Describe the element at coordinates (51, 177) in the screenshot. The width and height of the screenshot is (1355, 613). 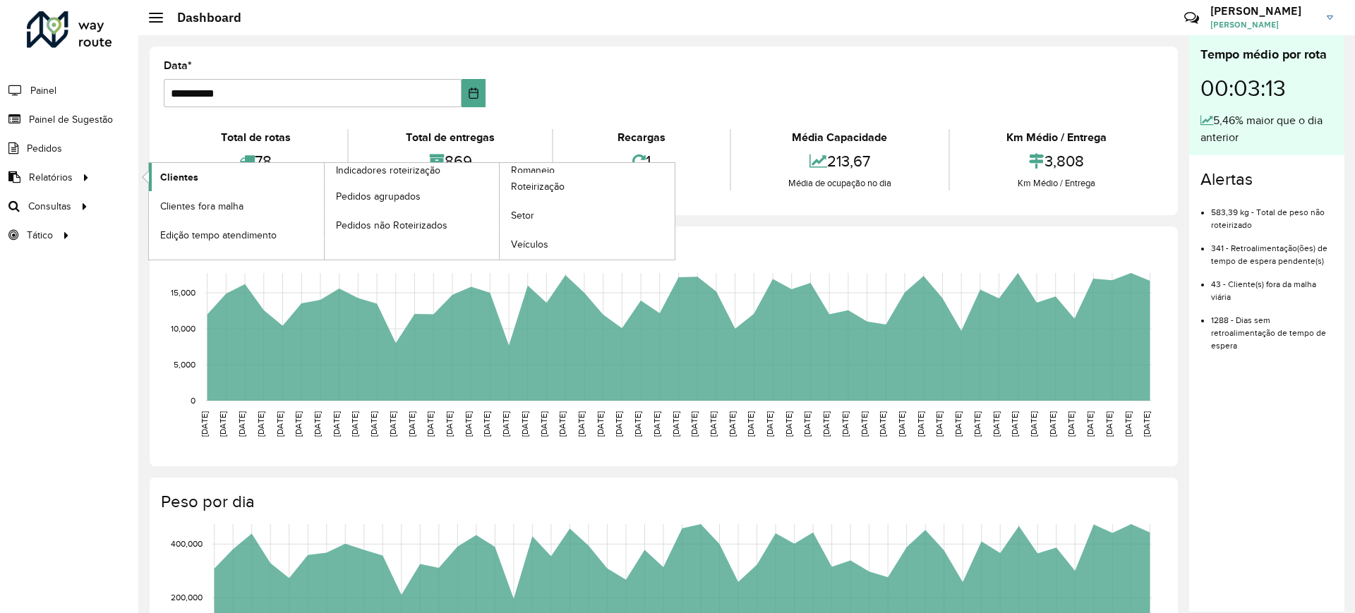
I see `span: Relatórios` at that location.